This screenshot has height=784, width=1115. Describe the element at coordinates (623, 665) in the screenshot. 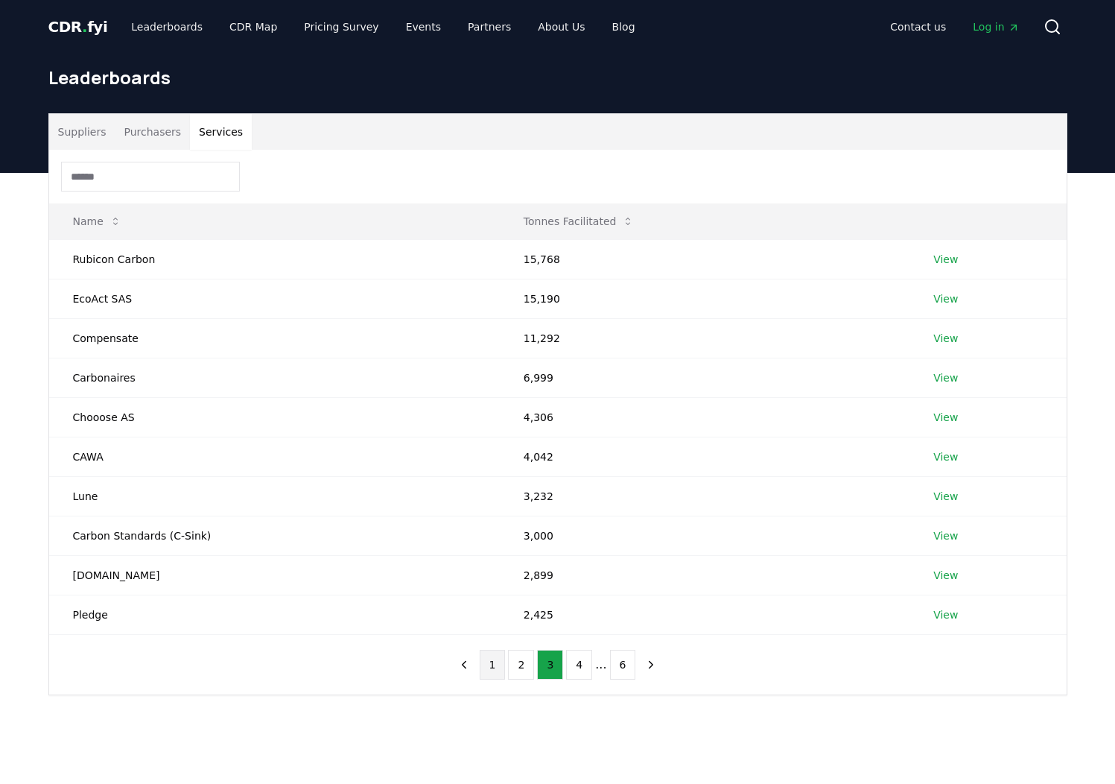

I see `button: 6` at that location.